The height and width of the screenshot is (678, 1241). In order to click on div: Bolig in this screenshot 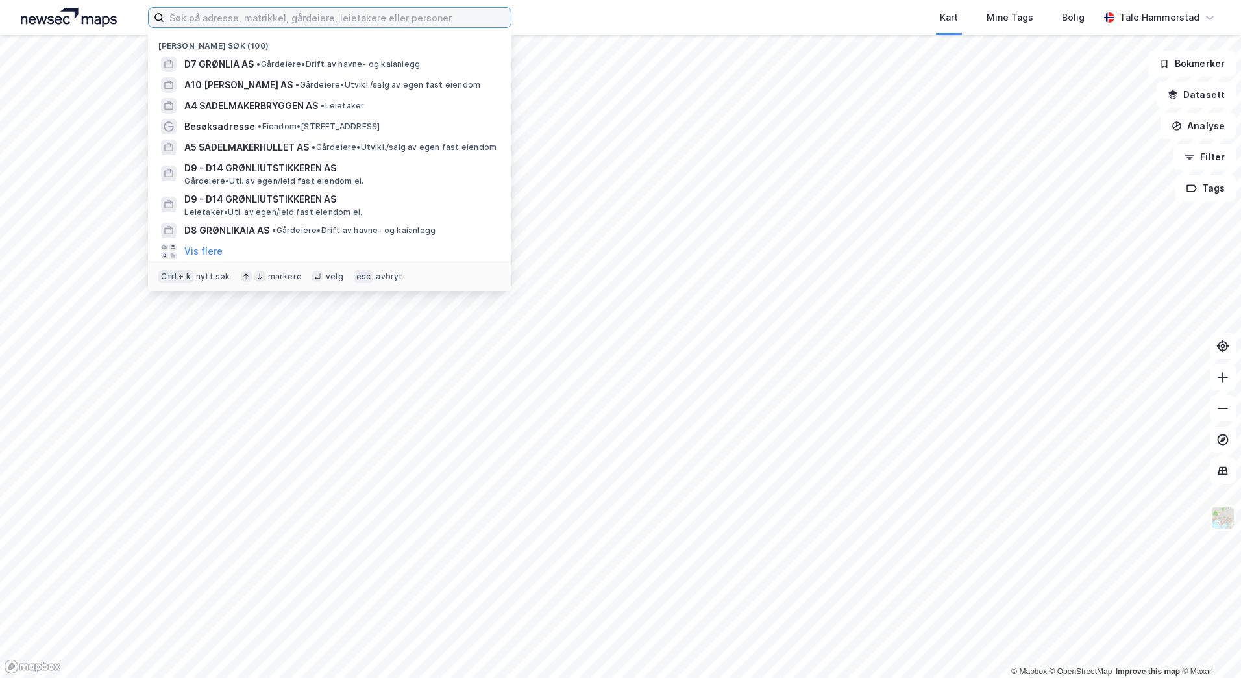, I will do `click(1073, 18)`.